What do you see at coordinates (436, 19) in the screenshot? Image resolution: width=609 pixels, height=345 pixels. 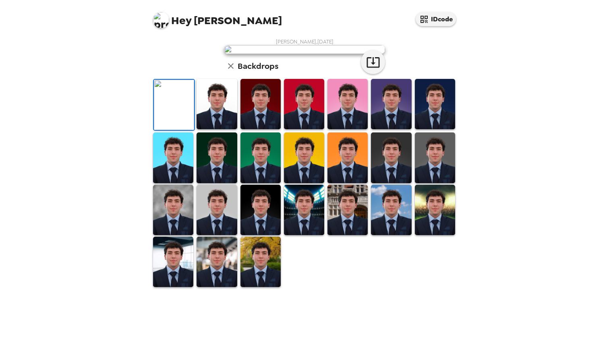 I see `button: IDcode` at bounding box center [436, 19].